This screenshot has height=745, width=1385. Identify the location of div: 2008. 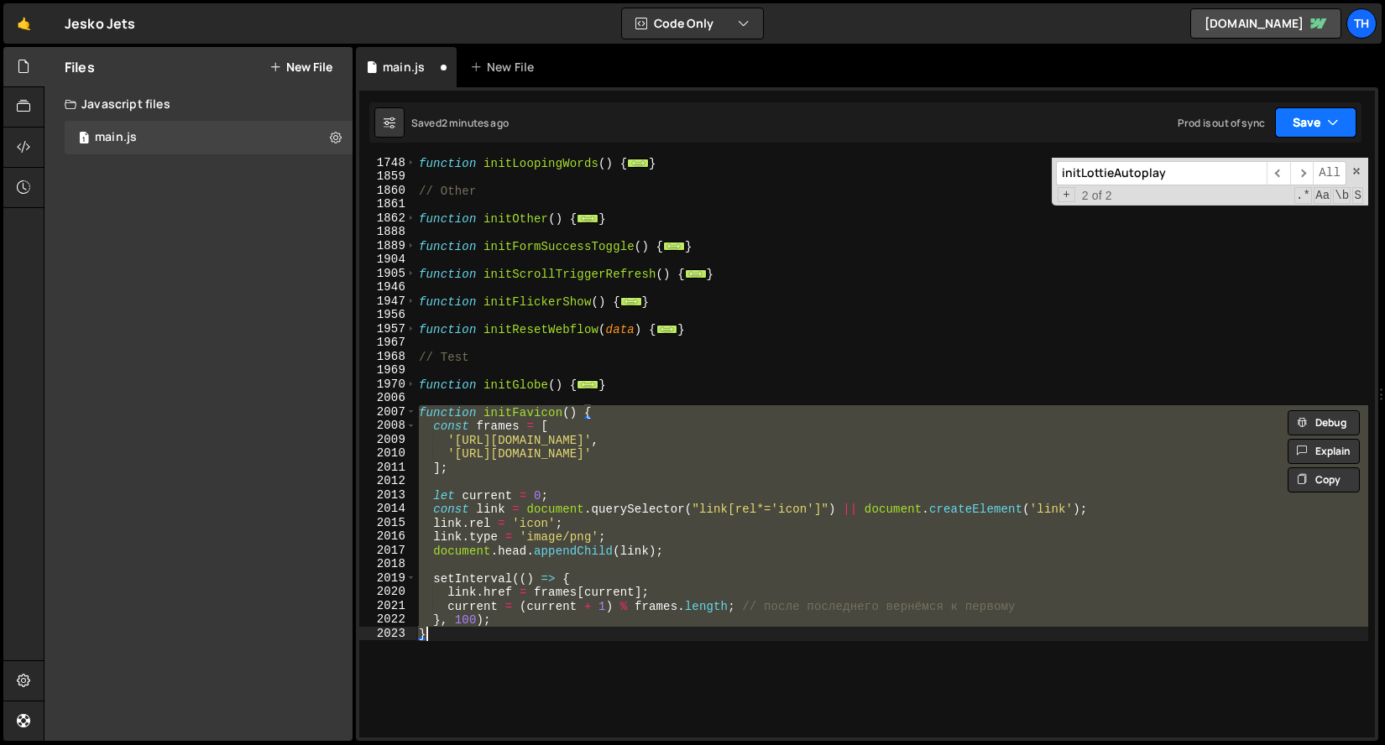
(388, 426).